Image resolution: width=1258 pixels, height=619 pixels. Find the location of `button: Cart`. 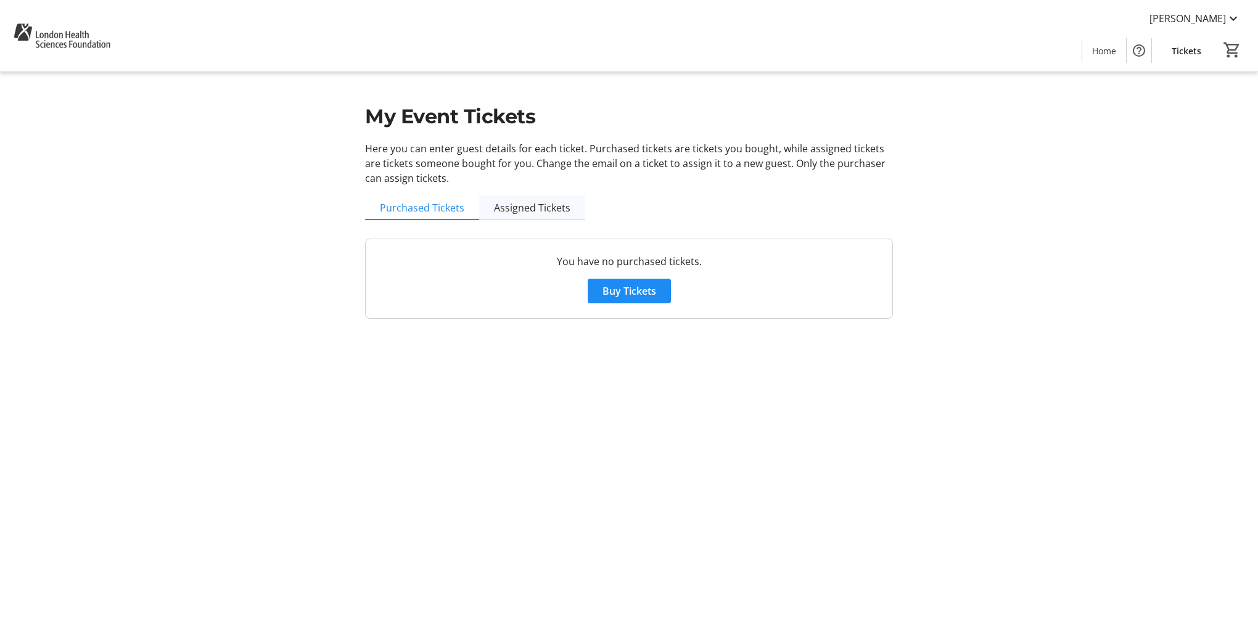

button: Cart is located at coordinates (1232, 50).